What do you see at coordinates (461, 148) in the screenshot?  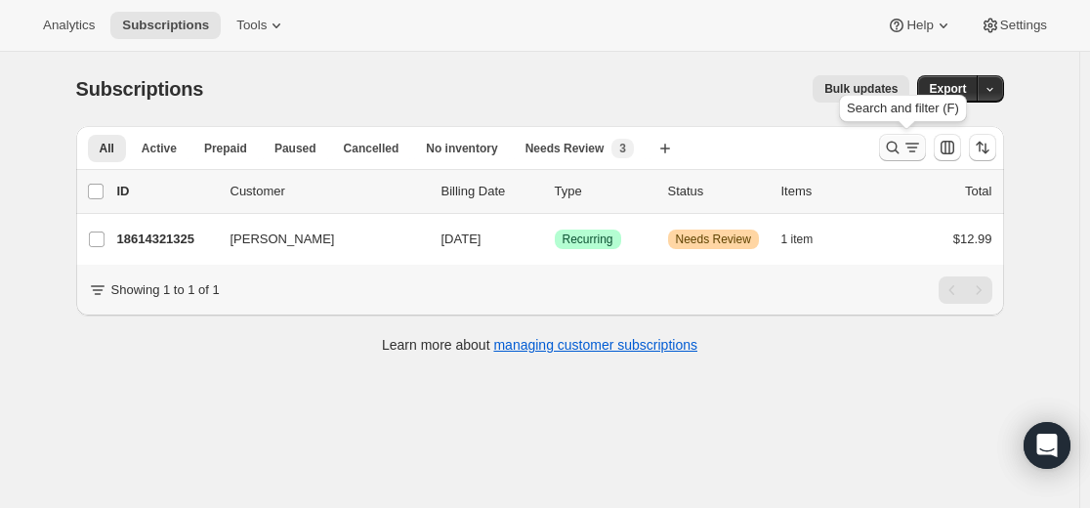 I see `span: No inventory` at bounding box center [461, 148].